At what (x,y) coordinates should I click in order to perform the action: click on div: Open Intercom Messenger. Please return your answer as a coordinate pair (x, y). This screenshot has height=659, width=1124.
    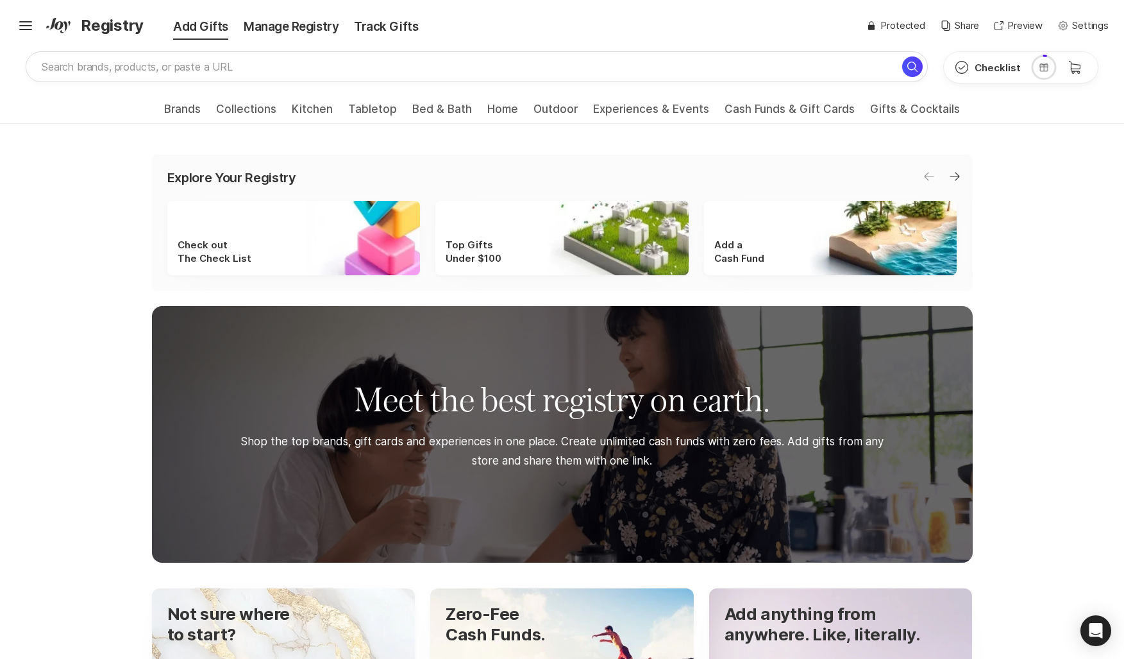
    Looking at the image, I should click on (1096, 630).